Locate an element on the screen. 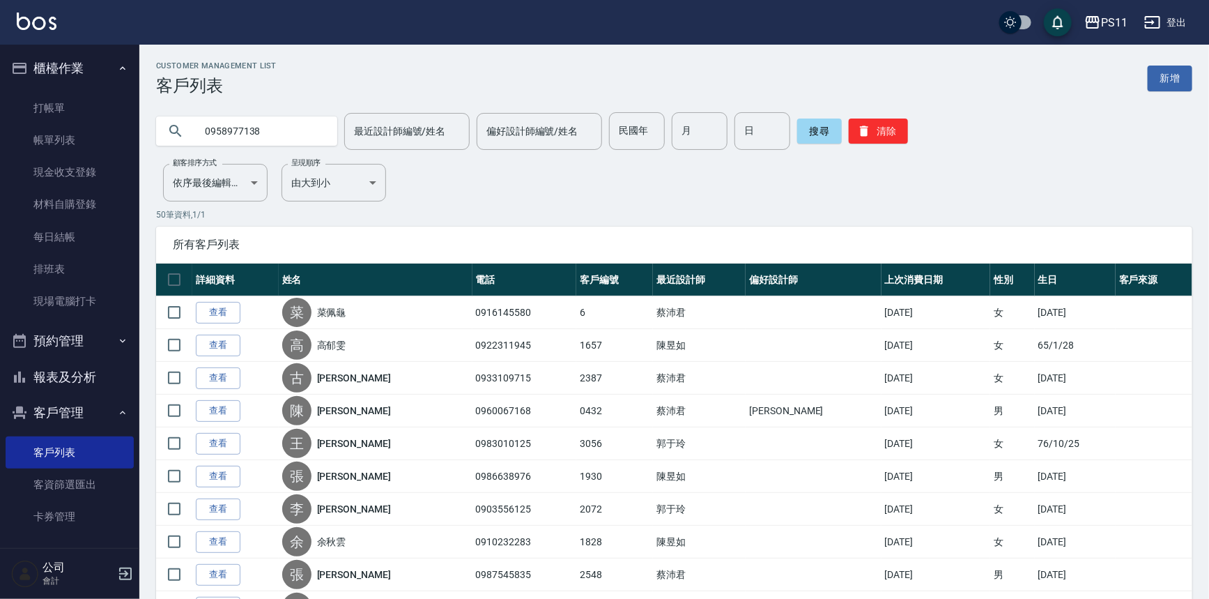 This screenshot has height=599, width=1209. button: 櫃檯作業 is located at coordinates (70, 68).